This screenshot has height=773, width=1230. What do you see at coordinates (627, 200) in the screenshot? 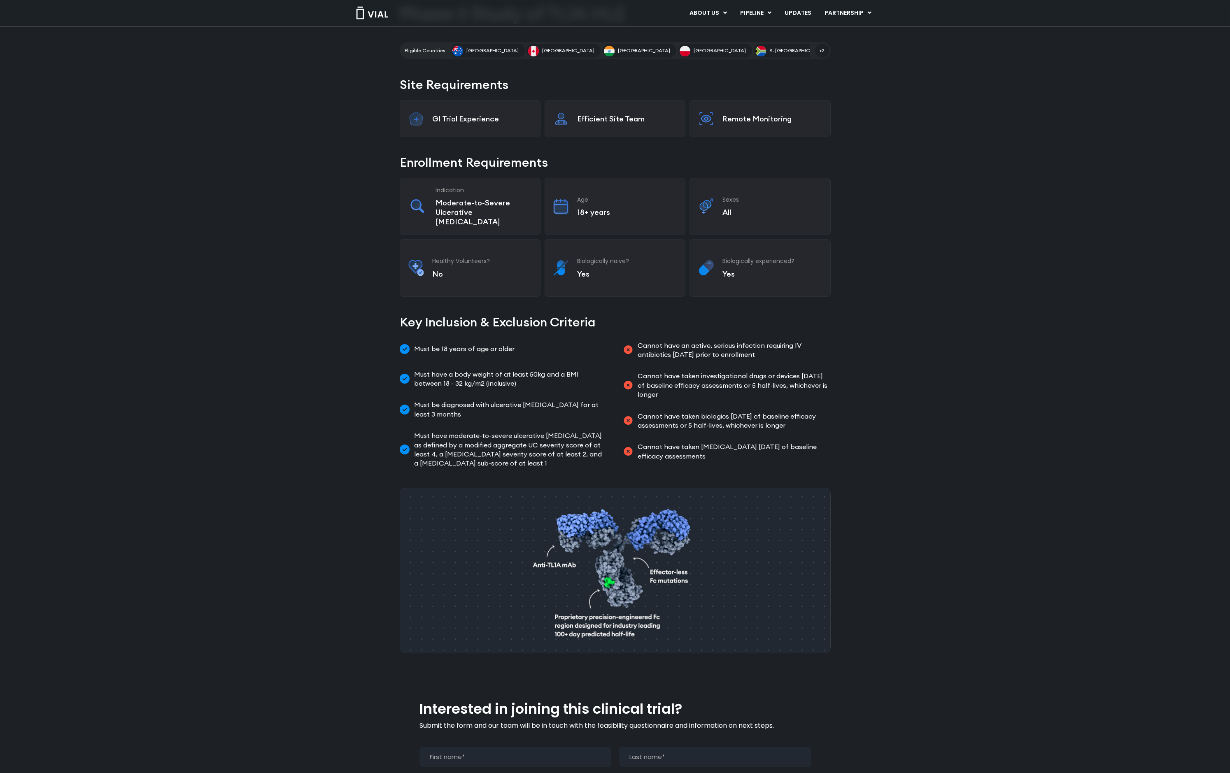
I see `h3: Age` at bounding box center [627, 200].